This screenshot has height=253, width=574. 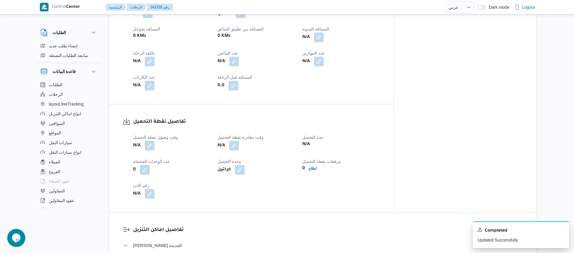 I want to click on span: الطلبات, so click(x=56, y=85).